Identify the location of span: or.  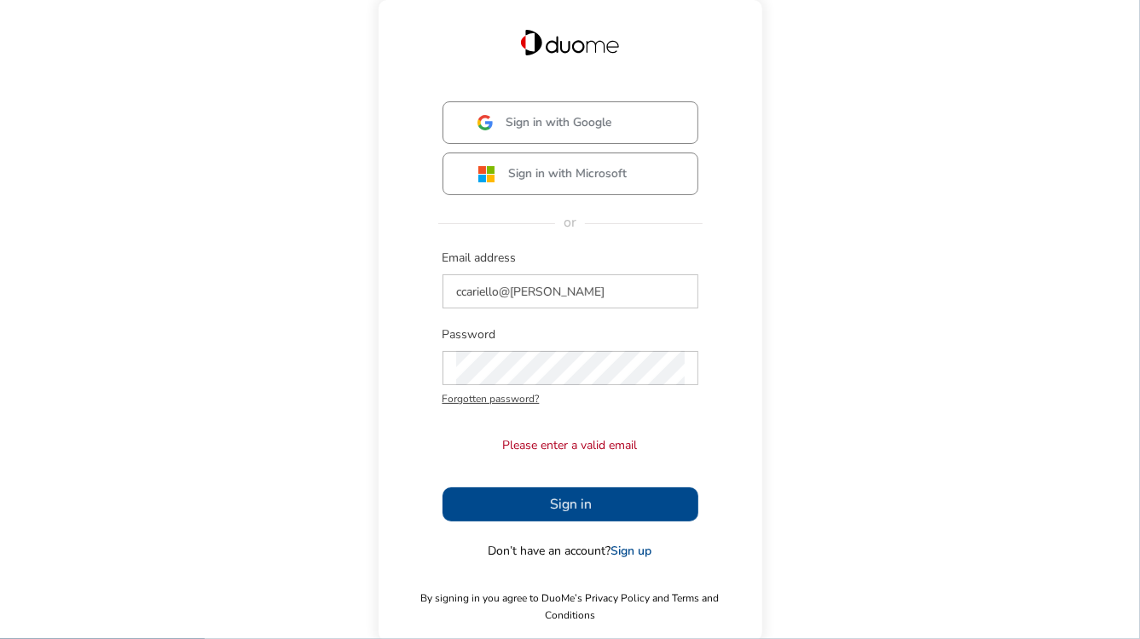
(570, 223).